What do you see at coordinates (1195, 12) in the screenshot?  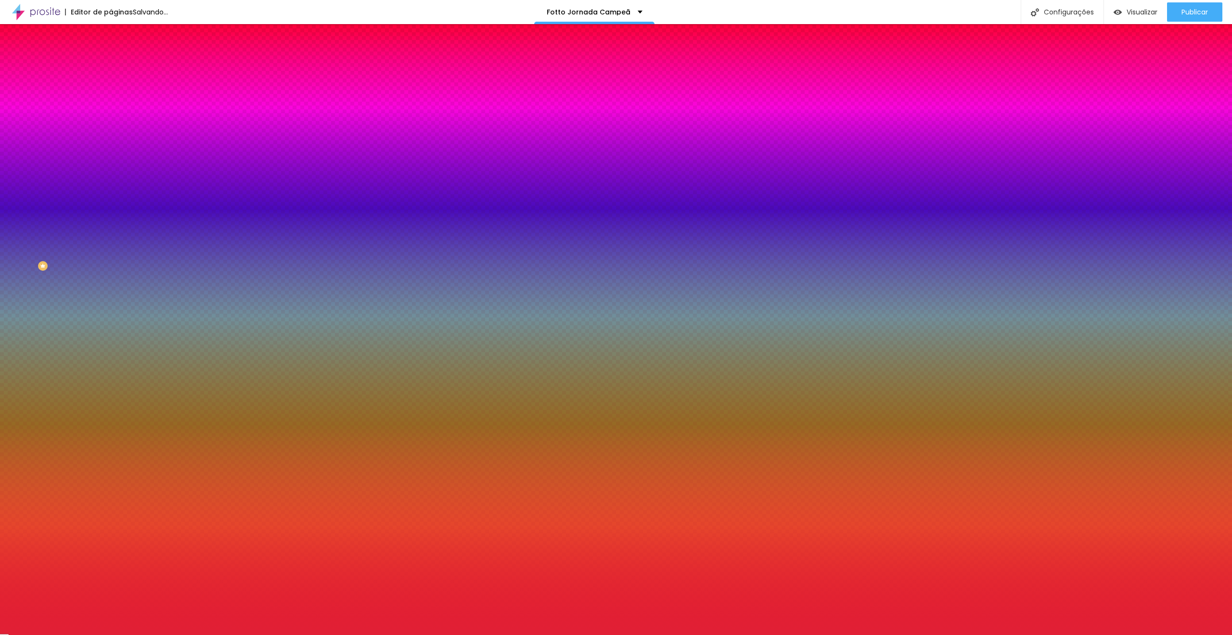 I see `button: Publicar` at bounding box center [1195, 12].